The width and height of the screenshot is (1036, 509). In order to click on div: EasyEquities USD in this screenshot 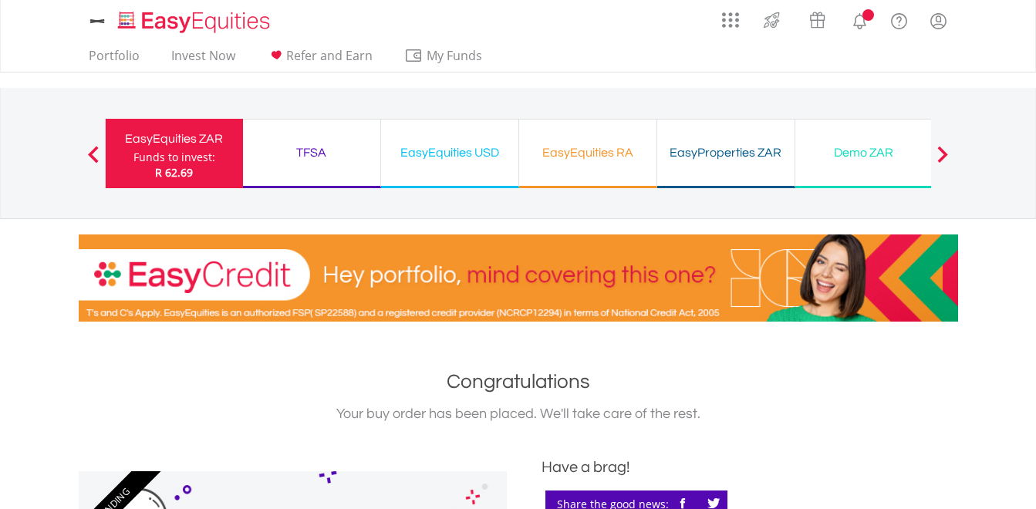, I will do `click(450, 153)`.